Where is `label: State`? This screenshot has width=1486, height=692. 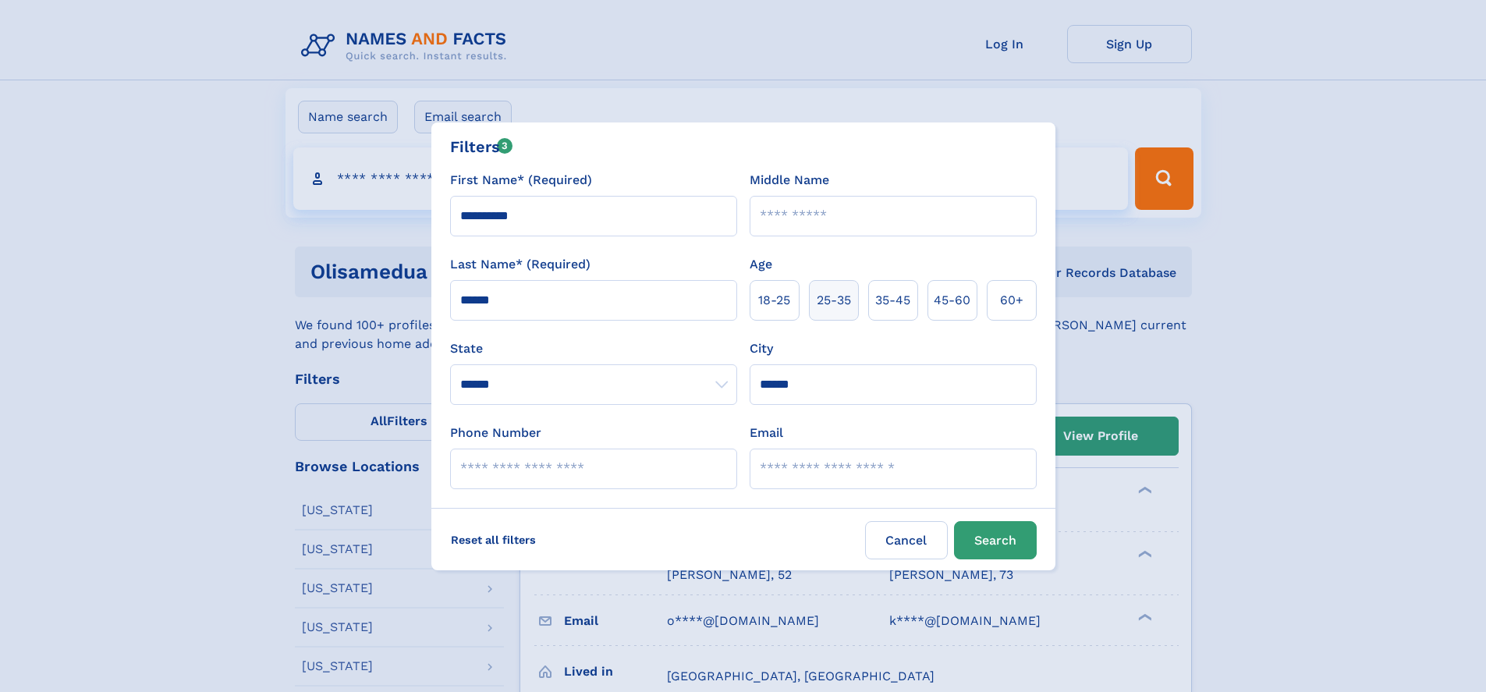
label: State is located at coordinates (594, 349).